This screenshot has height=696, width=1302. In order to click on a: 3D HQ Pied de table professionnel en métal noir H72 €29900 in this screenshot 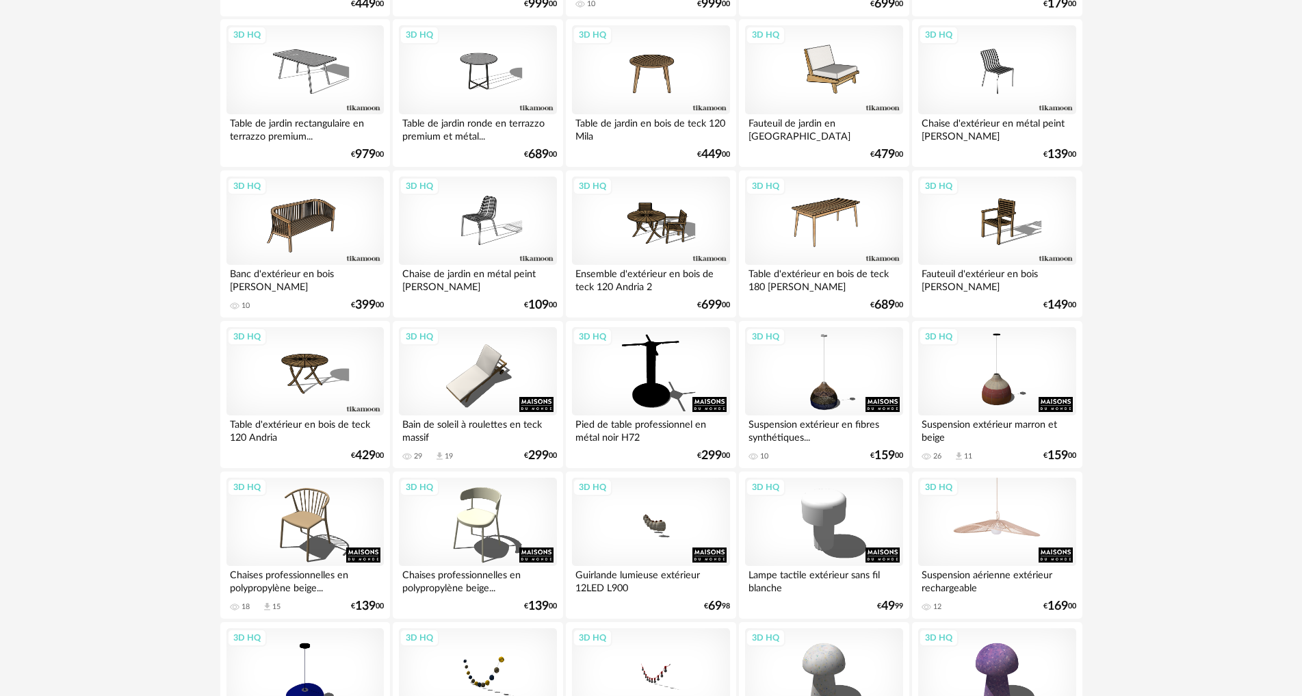, I will do `click(651, 395)`.